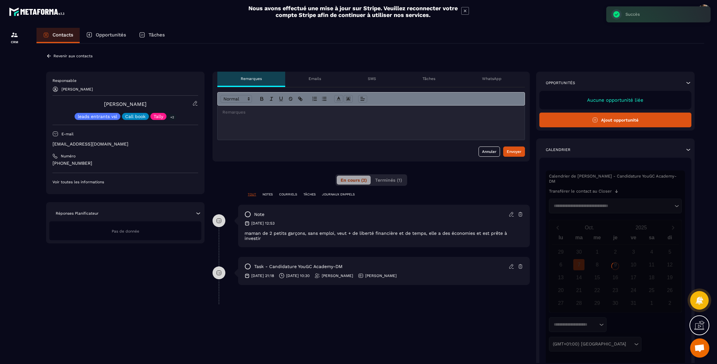  I want to click on button: Envoyer, so click(514, 152).